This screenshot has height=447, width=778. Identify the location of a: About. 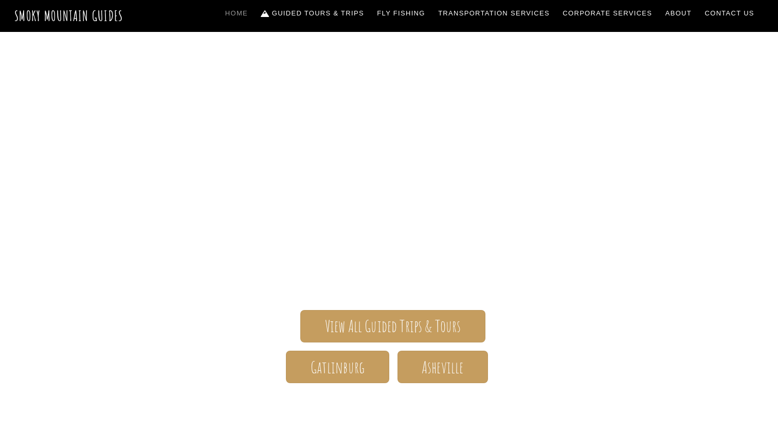
(679, 13).